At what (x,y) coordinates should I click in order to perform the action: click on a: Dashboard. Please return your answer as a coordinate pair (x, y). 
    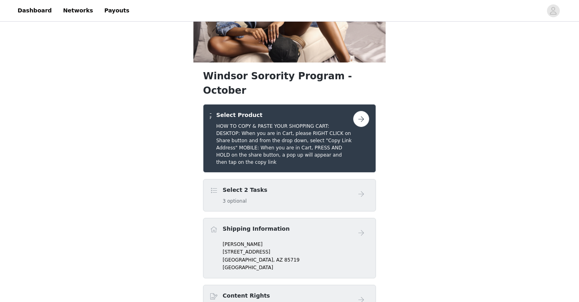
    Looking at the image, I should click on (34, 10).